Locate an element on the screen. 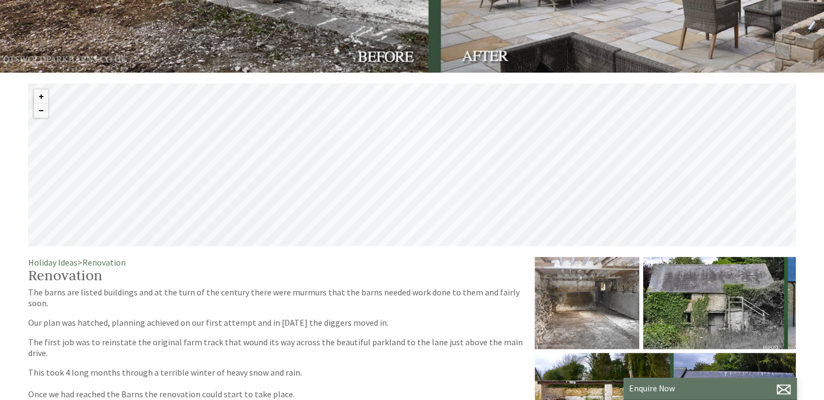 The image size is (824, 400). h1: Renovation is located at coordinates (278, 275).